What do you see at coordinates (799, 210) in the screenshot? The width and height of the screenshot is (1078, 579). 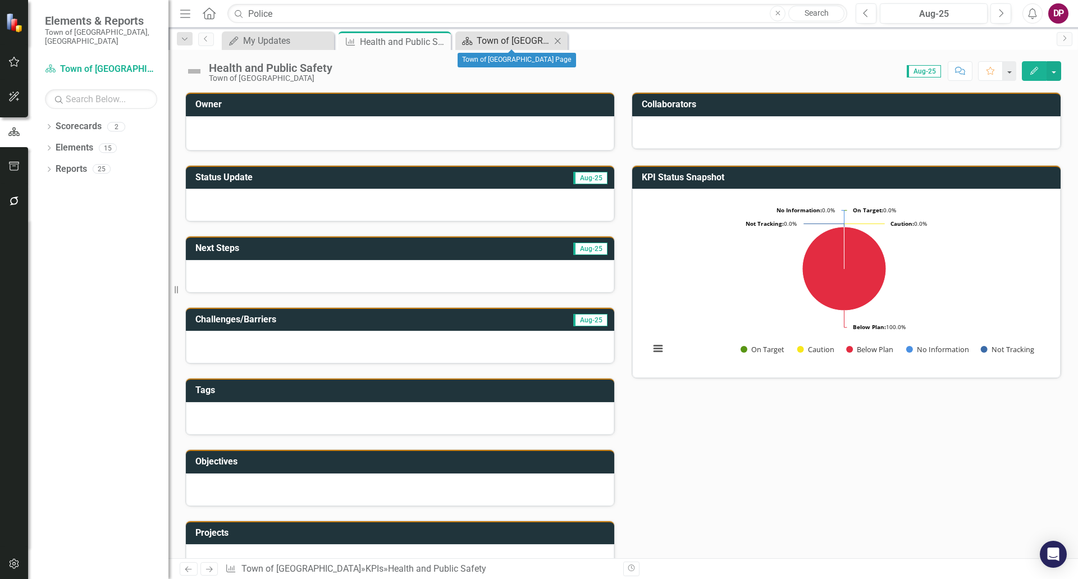 I see `tspan: No Information:` at bounding box center [799, 210].